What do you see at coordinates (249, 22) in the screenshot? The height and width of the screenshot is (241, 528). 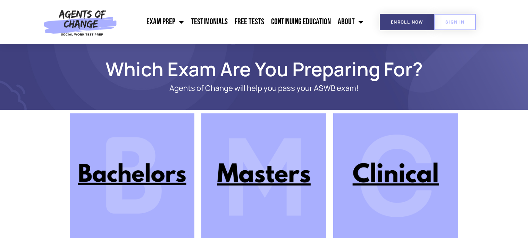 I see `a: Free Tests` at bounding box center [249, 22].